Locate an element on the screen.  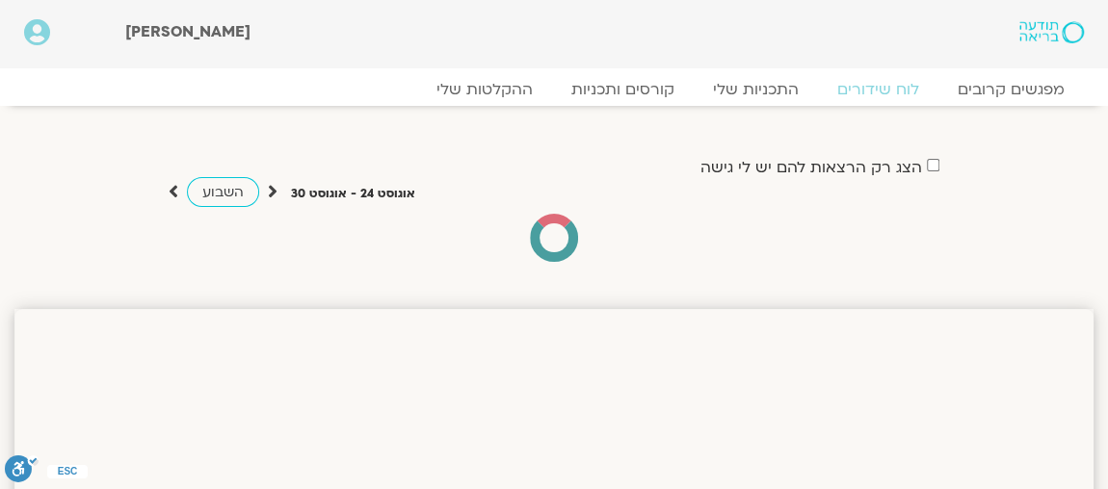
a: קורסים ותכניות is located at coordinates (622, 90).